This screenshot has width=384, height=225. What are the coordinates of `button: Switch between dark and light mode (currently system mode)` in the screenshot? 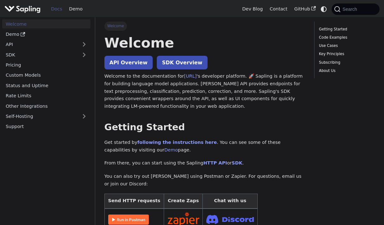 It's located at (324, 9).